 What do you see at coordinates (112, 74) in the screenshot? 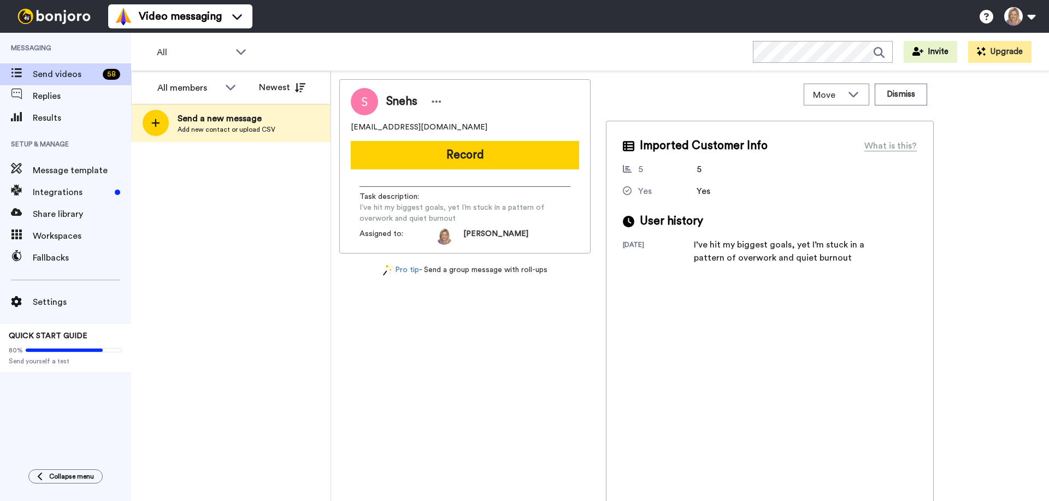
I see `div: 58` at bounding box center [112, 74].